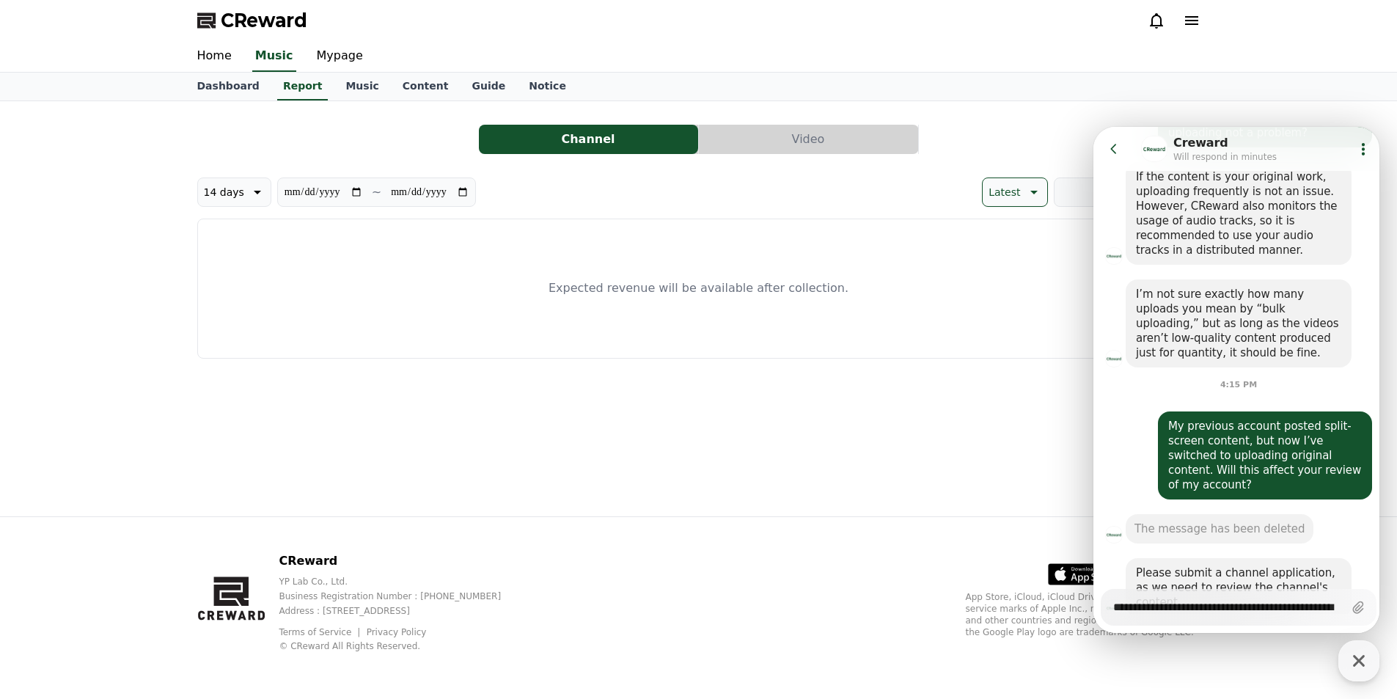  Describe the element at coordinates (425, 87) in the screenshot. I see `a: Content` at that location.